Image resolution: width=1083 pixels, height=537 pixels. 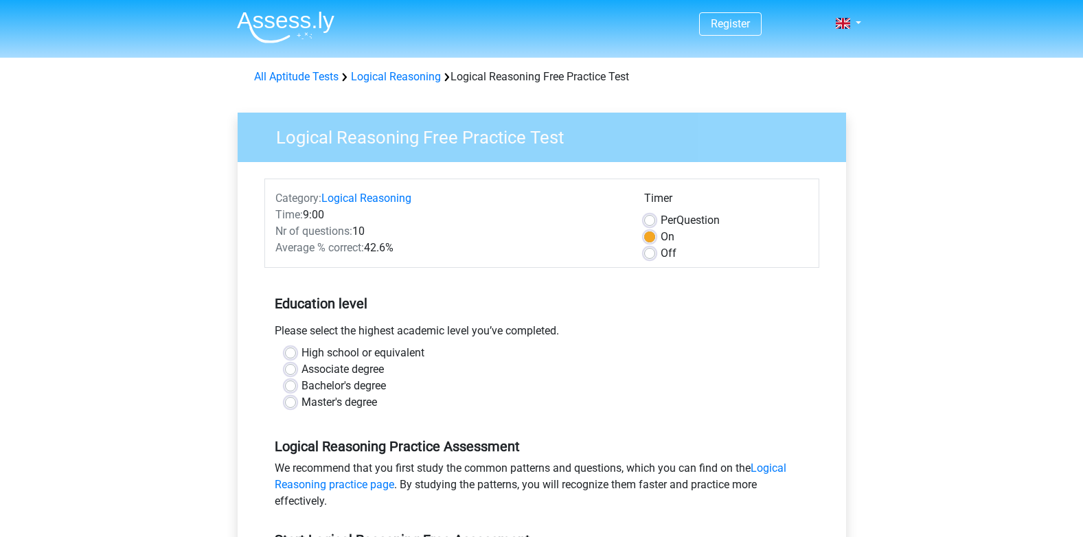 What do you see at coordinates (542, 77) in the screenshot?
I see `div: Logical Reasoning Free Practice Test` at bounding box center [542, 77].